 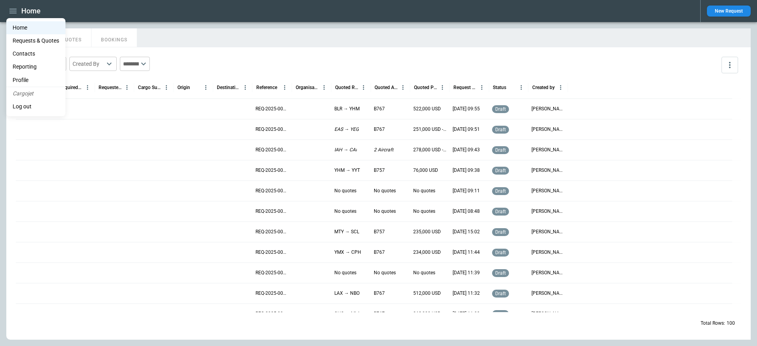 What do you see at coordinates (36, 80) in the screenshot?
I see `li: Profile` at bounding box center [36, 80].